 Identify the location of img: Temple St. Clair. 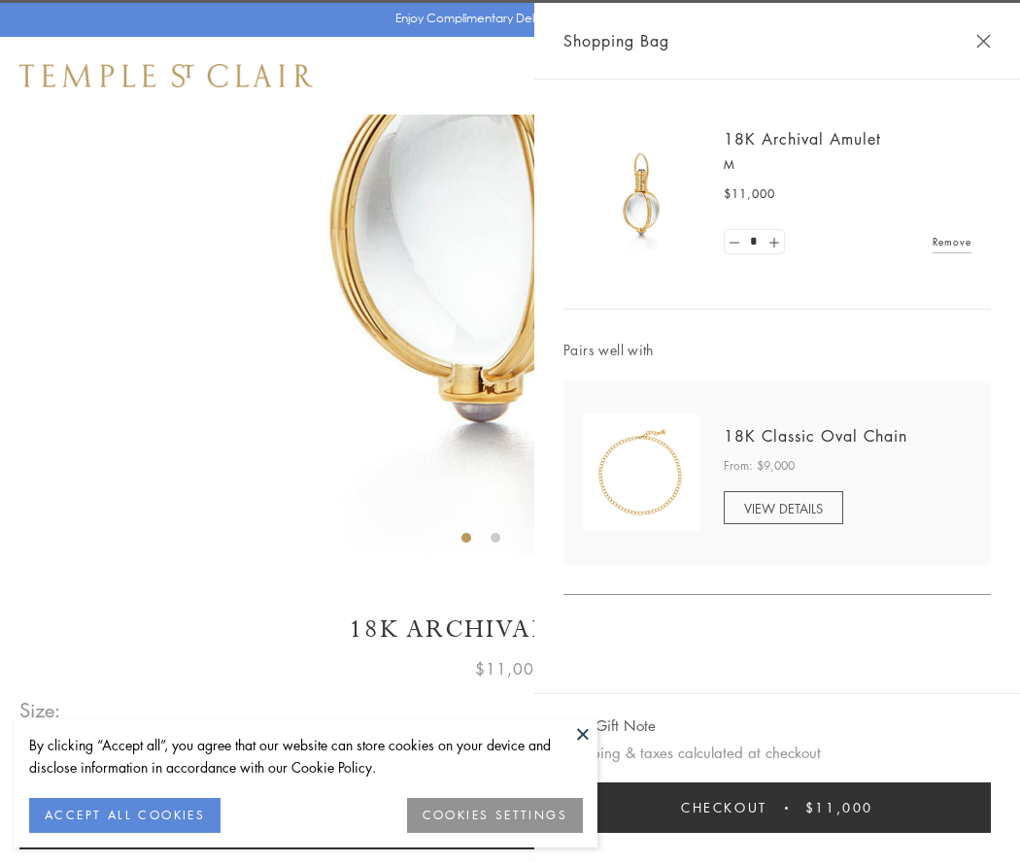
(166, 76).